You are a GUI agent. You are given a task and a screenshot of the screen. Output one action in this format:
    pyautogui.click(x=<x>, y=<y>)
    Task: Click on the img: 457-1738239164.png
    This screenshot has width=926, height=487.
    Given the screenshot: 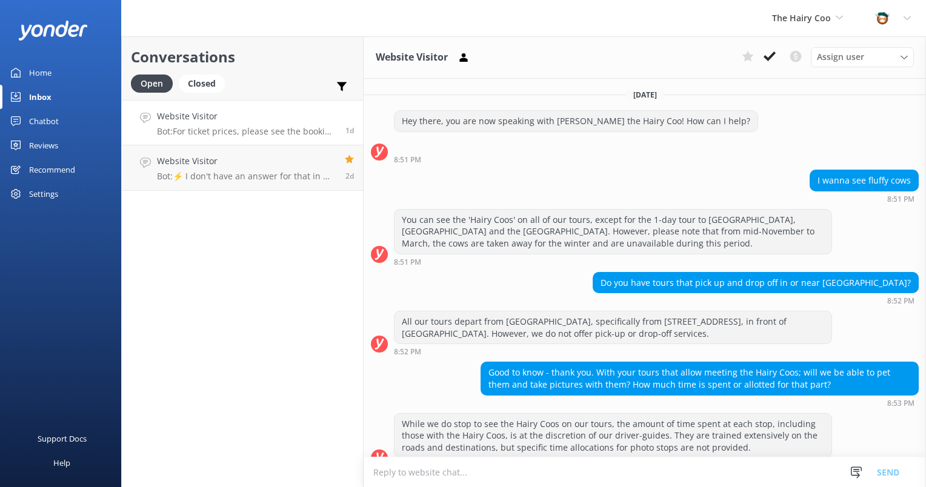 What is the action you would take?
    pyautogui.click(x=882, y=18)
    